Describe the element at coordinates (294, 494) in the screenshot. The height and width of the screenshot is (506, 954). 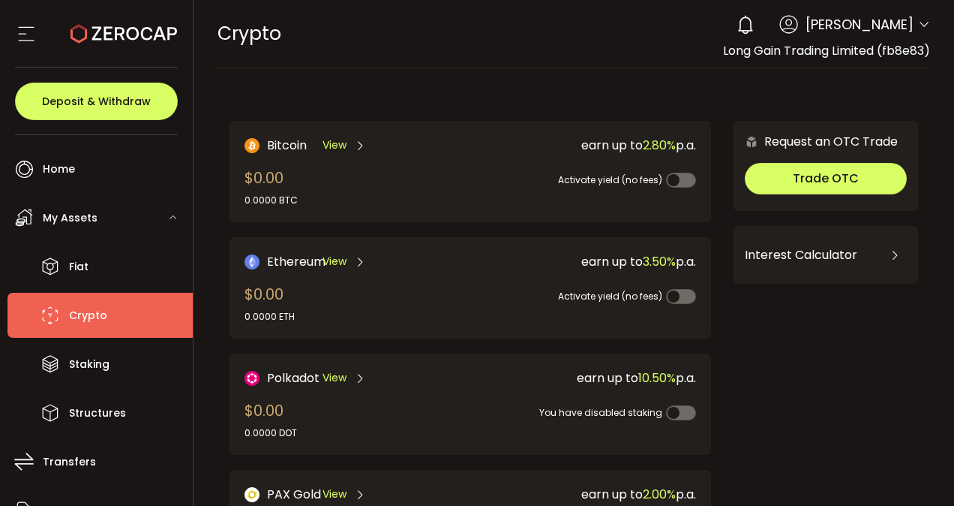
I see `span: PAX Gold` at that location.